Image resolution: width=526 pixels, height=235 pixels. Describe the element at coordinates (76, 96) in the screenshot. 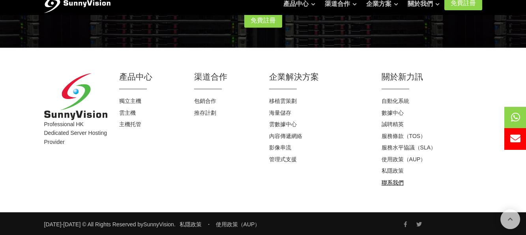

I see `img: SunnyVision Limited` at that location.